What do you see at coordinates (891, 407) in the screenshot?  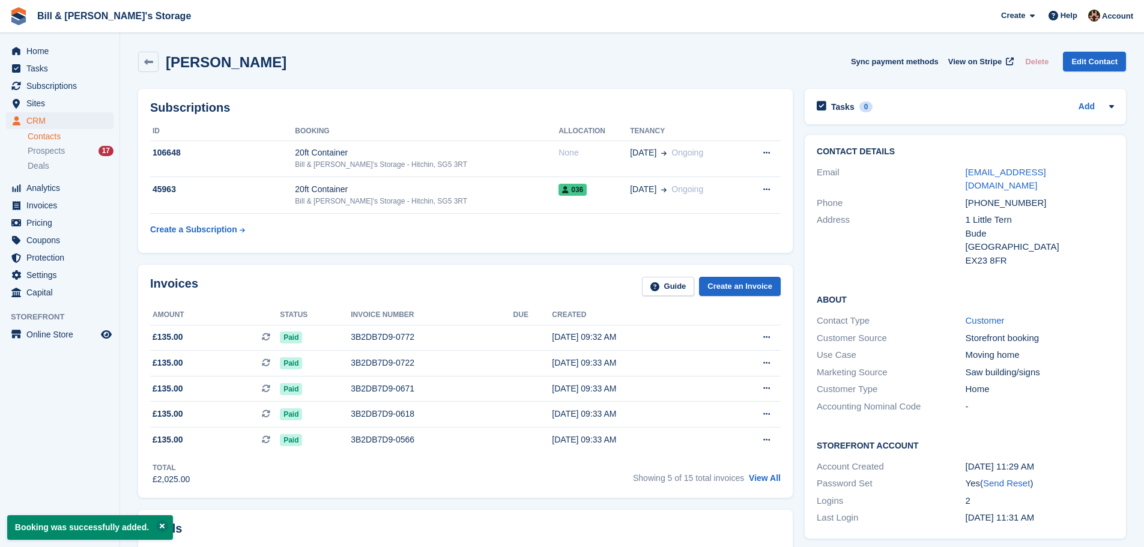 I see `div: Accounting Nominal Code` at bounding box center [891, 407].